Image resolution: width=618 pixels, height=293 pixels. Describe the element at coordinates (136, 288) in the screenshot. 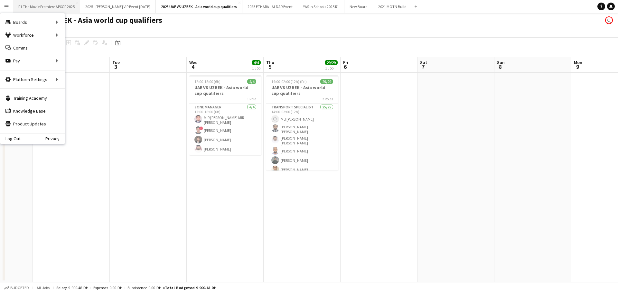

I see `div: Salary 9 900.48 DH + Expenses 0.00 DH + Subsistence 0.00 DH =` at that location.